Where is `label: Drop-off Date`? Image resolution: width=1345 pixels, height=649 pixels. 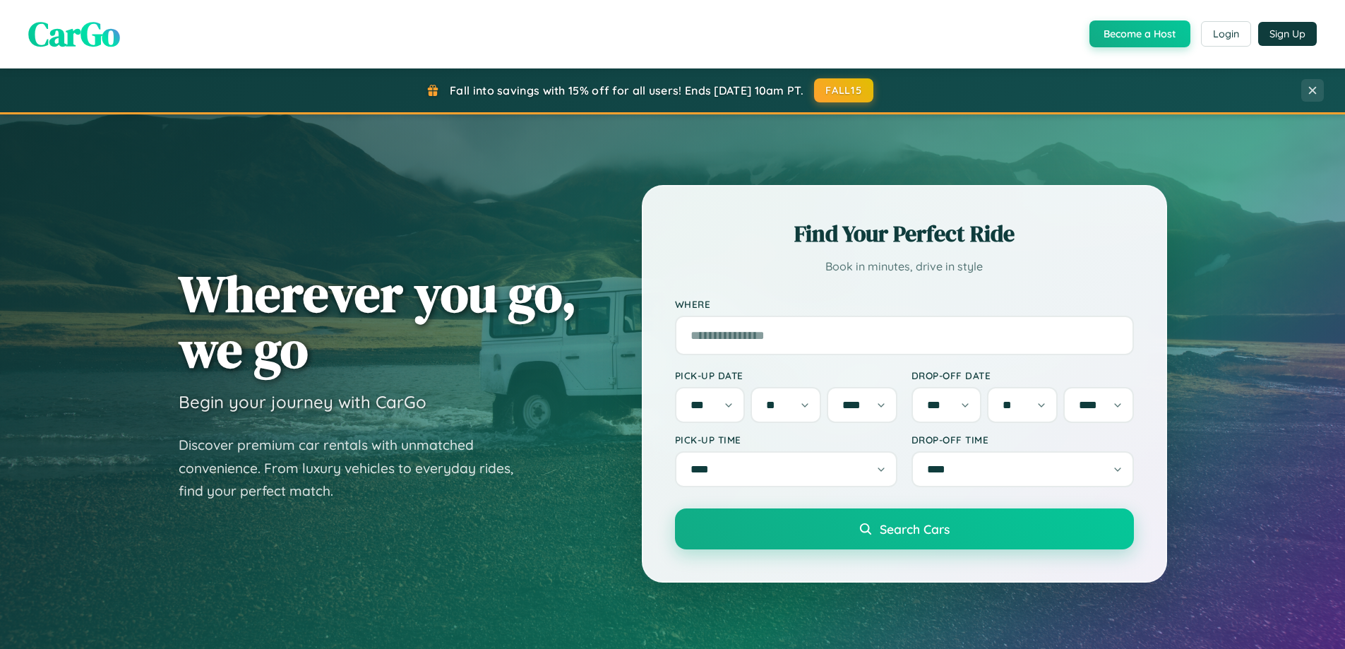 label: Drop-off Date is located at coordinates (1022, 375).